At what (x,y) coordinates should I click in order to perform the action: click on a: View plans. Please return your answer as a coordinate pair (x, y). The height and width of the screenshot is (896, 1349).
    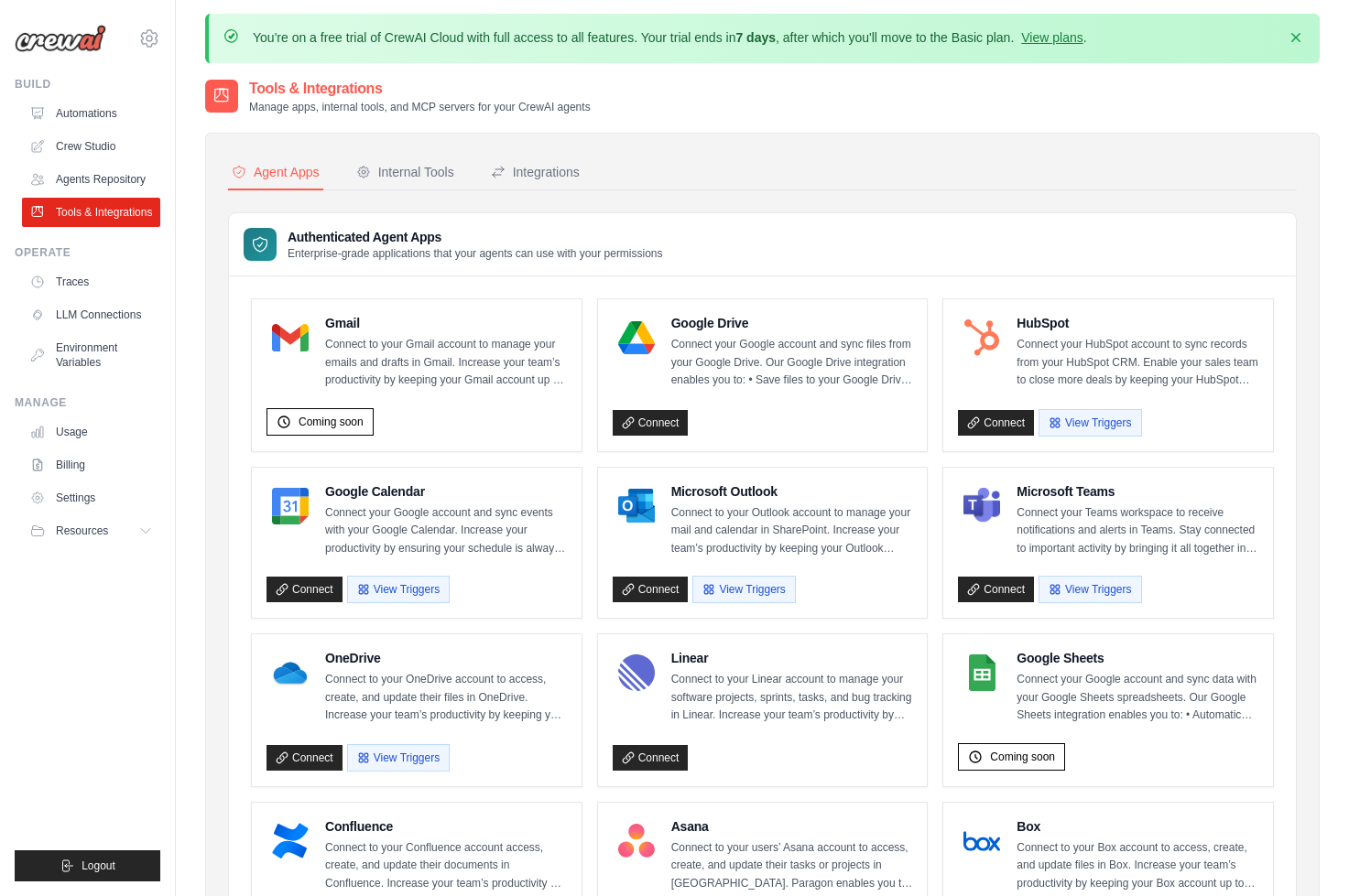
    Looking at the image, I should click on (1052, 37).